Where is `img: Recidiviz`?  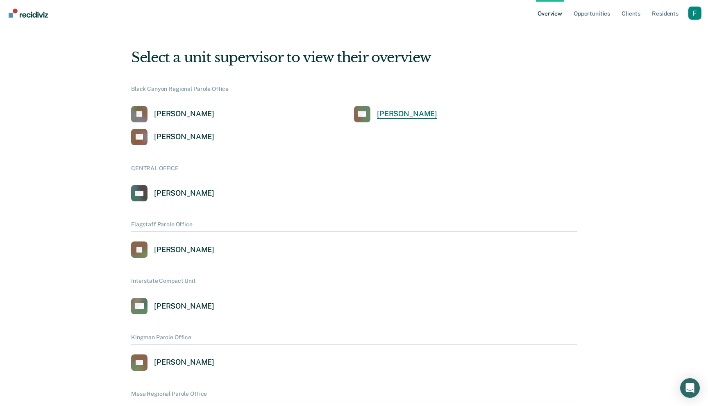 img: Recidiviz is located at coordinates (28, 13).